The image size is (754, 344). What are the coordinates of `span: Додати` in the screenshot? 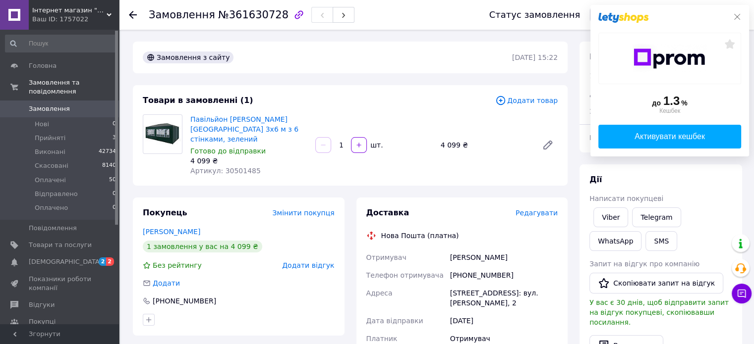 It's located at (166, 283).